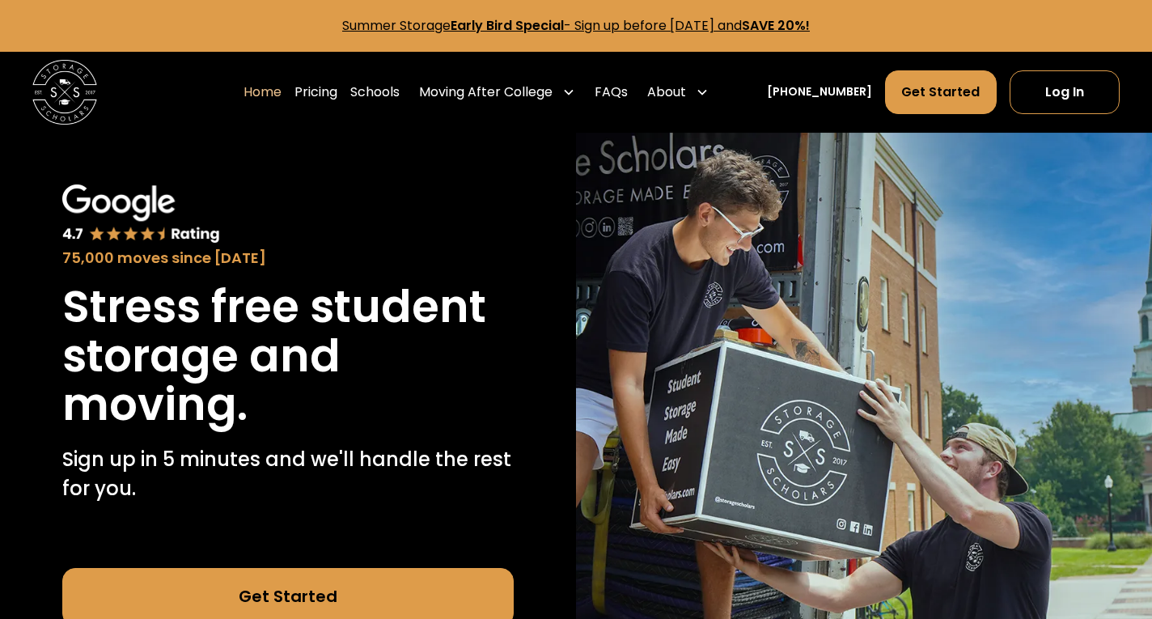  Describe the element at coordinates (288, 474) in the screenshot. I see `p: Sign up in 5 minutes and we'll handle the rest for you.` at that location.